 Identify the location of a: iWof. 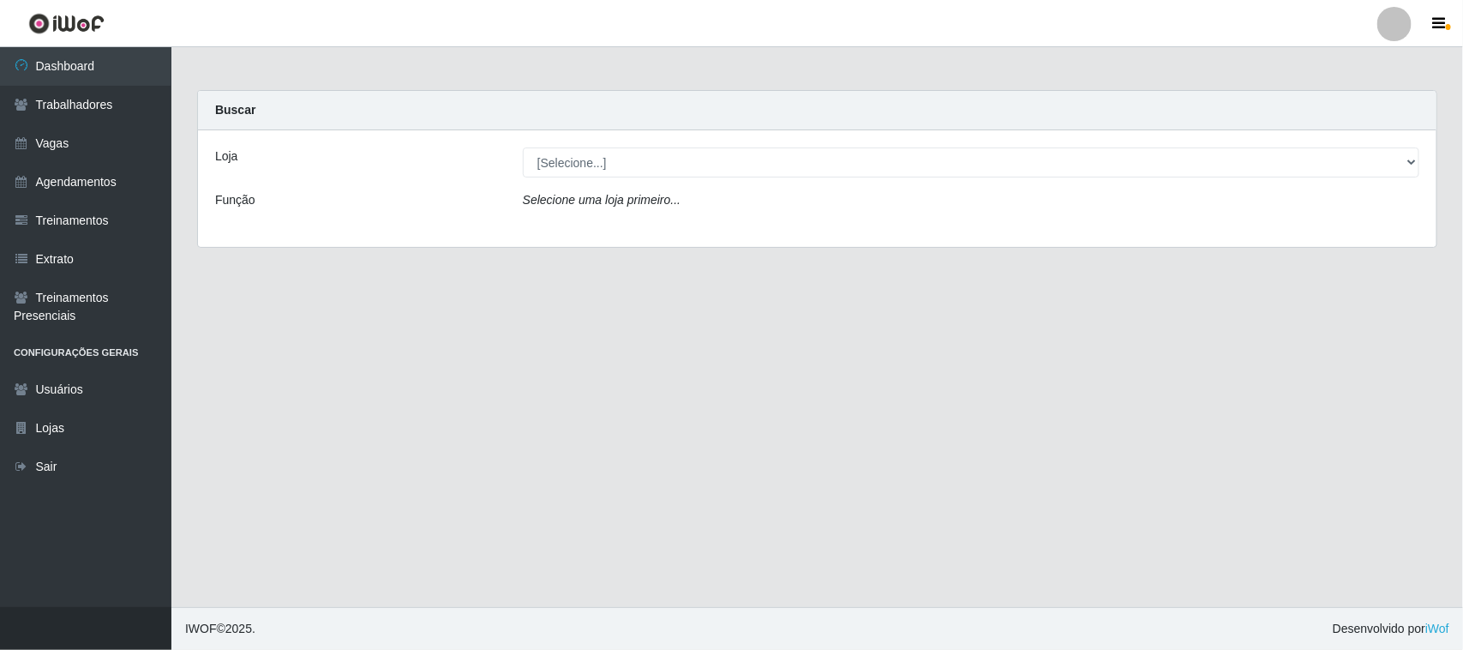
(1437, 628).